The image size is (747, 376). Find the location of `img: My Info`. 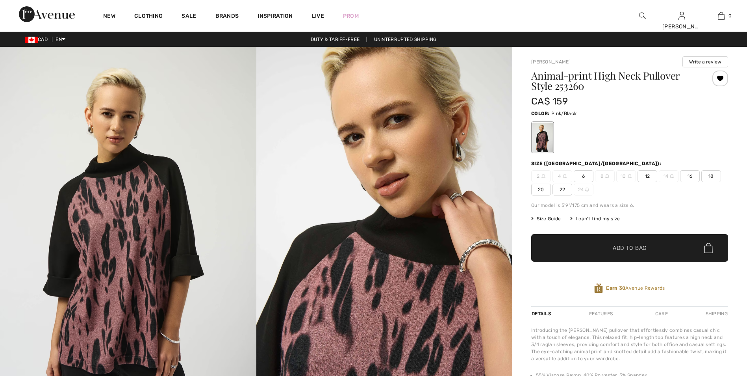

img: My Info is located at coordinates (682, 16).